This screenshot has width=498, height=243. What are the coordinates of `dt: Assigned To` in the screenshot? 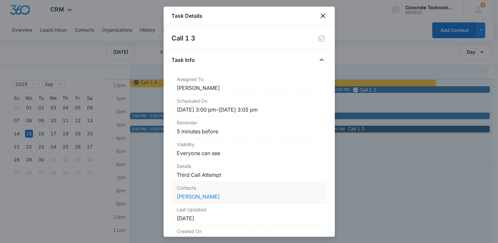 It's located at (249, 79).